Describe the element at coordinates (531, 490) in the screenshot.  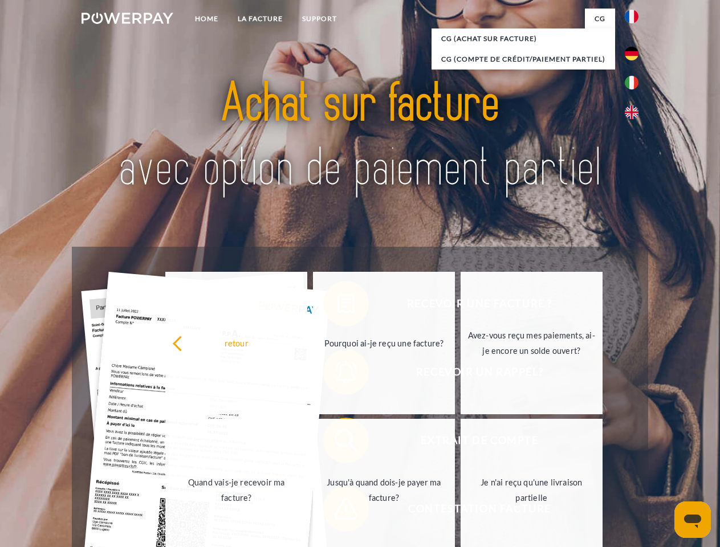
I see `div: Je n'ai reçu qu'une livraison partielle` at that location.